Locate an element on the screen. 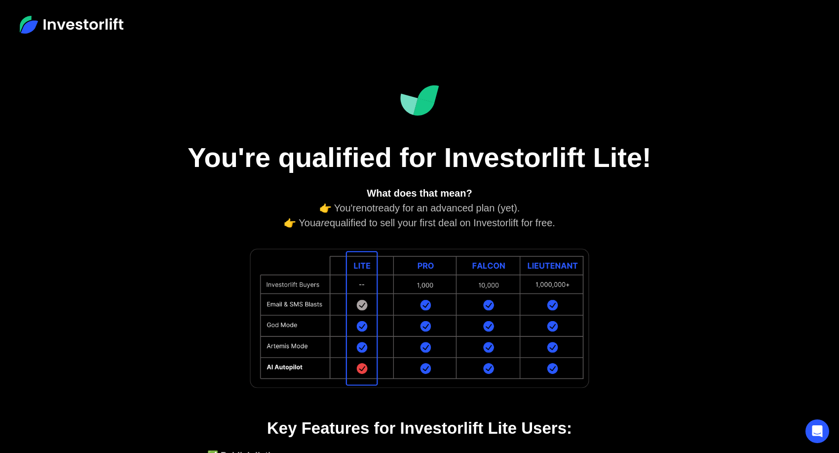 This screenshot has height=453, width=839. strong: Key Features for Investorlift Lite Users: is located at coordinates (420, 427).